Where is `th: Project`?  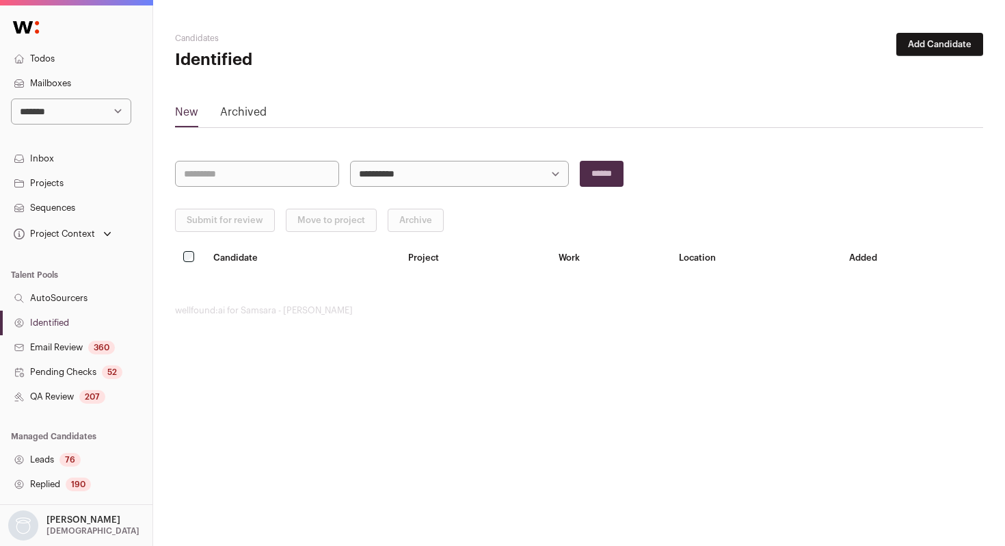 th: Project is located at coordinates (475, 257).